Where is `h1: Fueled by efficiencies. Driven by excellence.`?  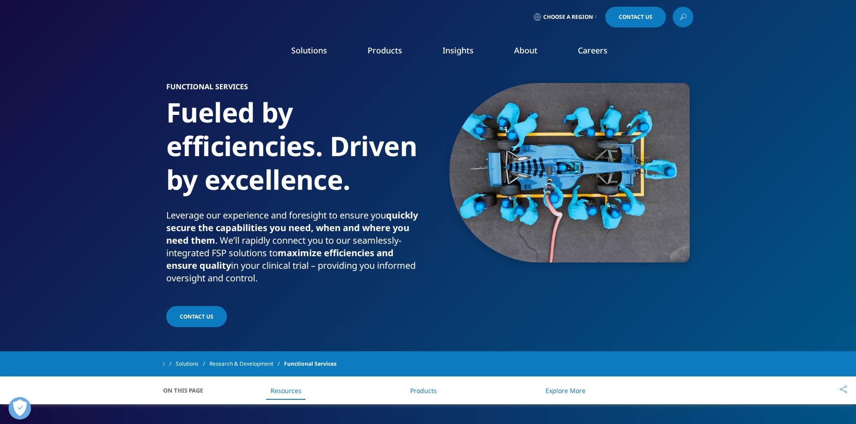 h1: Fueled by efficiencies. Driven by excellence. is located at coordinates (295, 152).